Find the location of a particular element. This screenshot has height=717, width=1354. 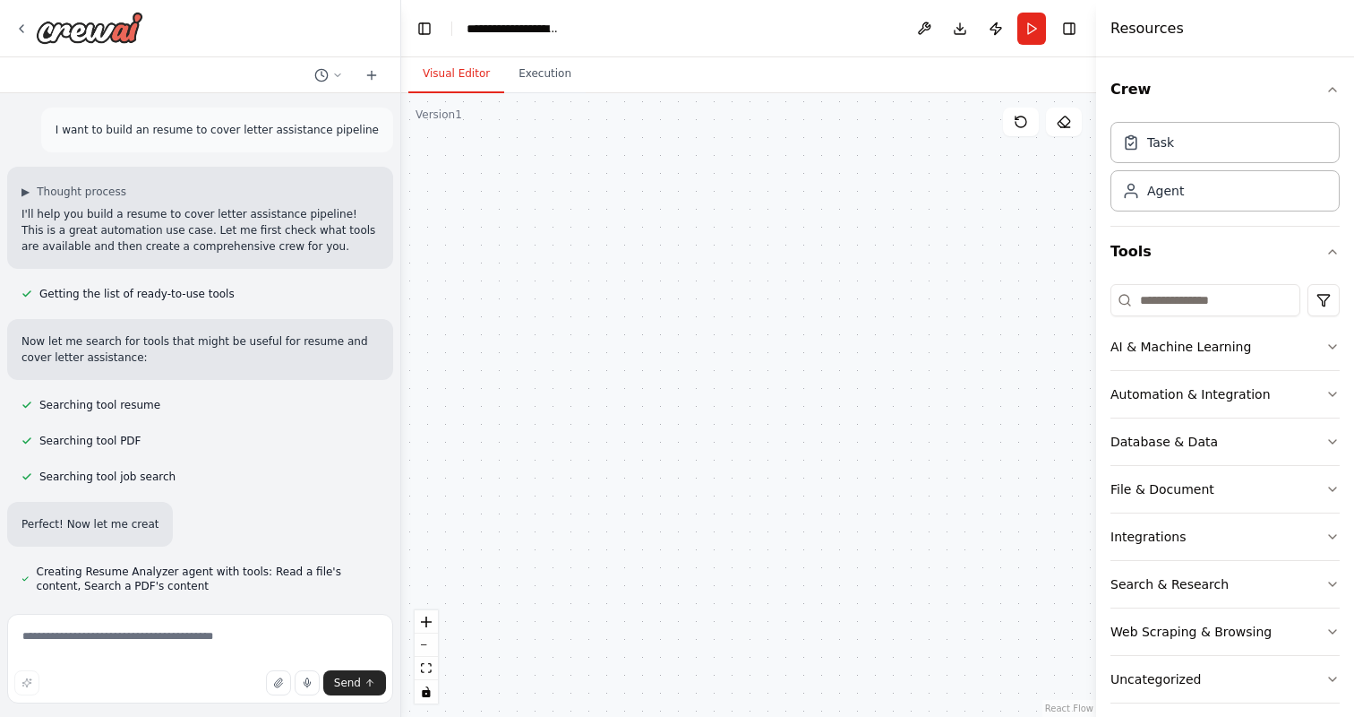

div: Database & Data is located at coordinates (1164, 442).